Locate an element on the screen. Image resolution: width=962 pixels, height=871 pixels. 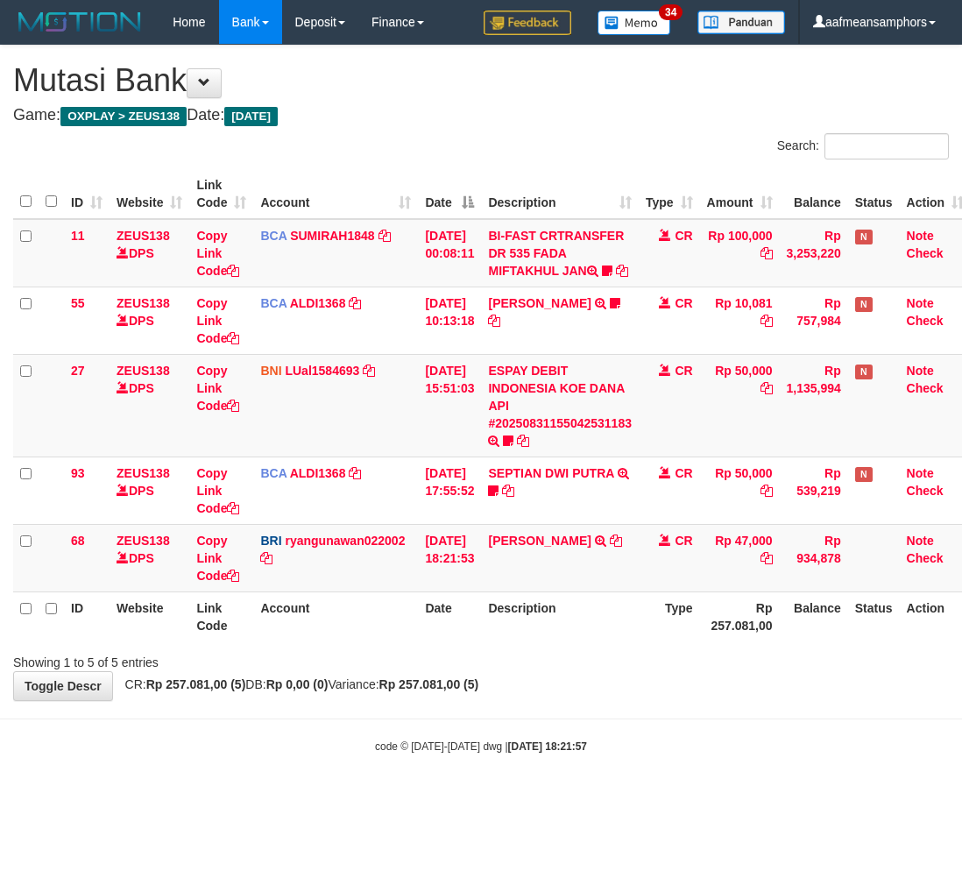
a: SEPTIAN DWI PUTRA is located at coordinates (550, 473).